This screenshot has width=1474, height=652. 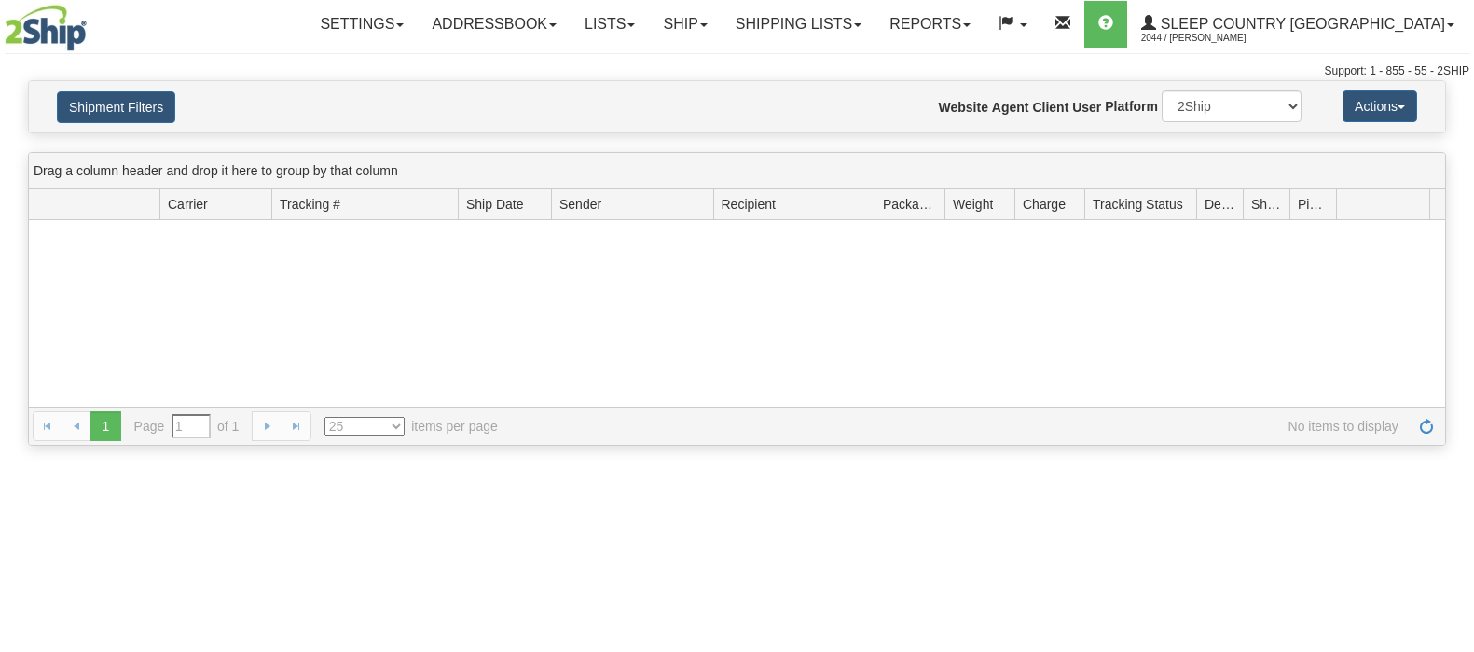 I want to click on label: User, so click(x=1086, y=107).